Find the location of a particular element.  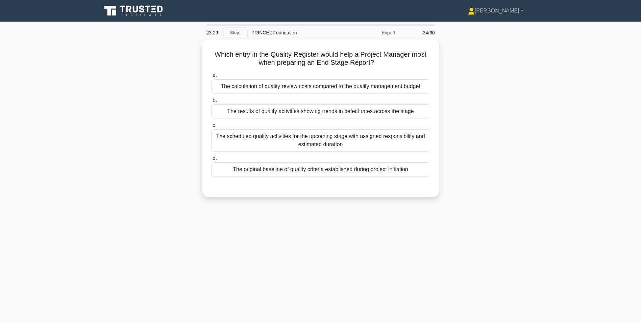

a: Stop is located at coordinates (234, 33).